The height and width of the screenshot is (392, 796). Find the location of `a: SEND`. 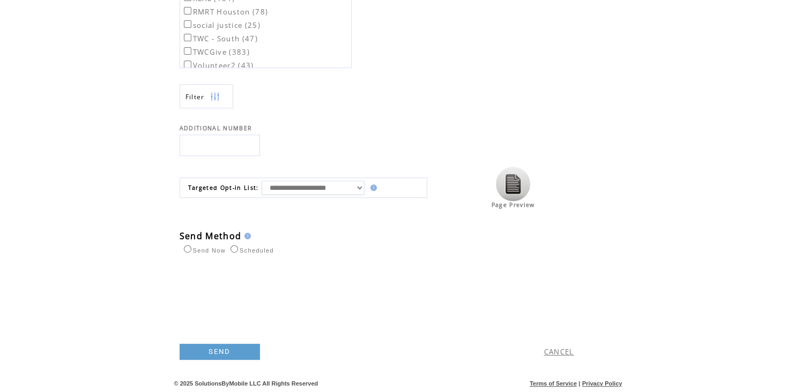

a: SEND is located at coordinates (220, 352).